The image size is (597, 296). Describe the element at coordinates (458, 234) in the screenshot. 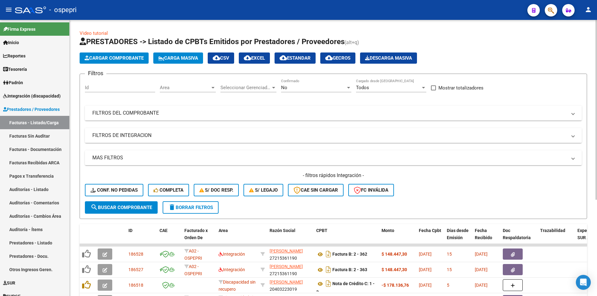

I see `span: Días desde Emisión` at that location.